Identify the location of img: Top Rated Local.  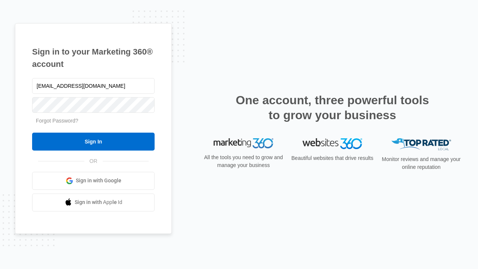
(421, 144).